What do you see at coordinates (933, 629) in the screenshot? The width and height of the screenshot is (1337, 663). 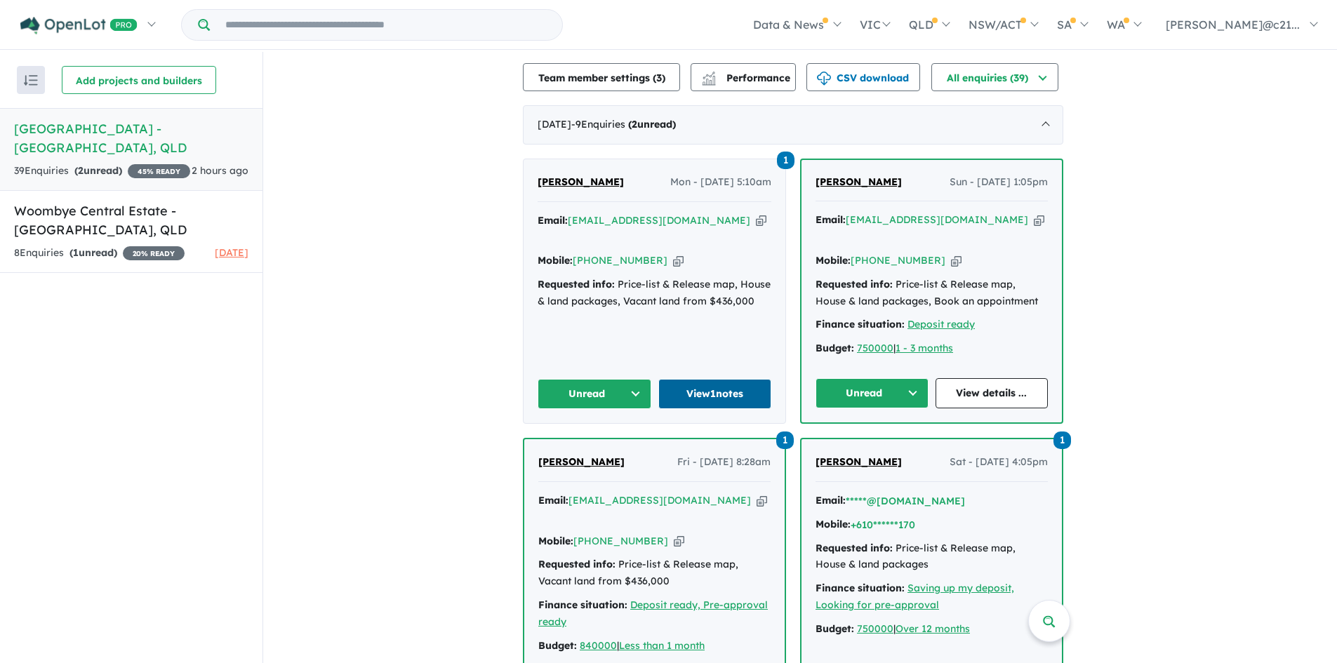 I see `u: Over 12 months` at bounding box center [933, 629].